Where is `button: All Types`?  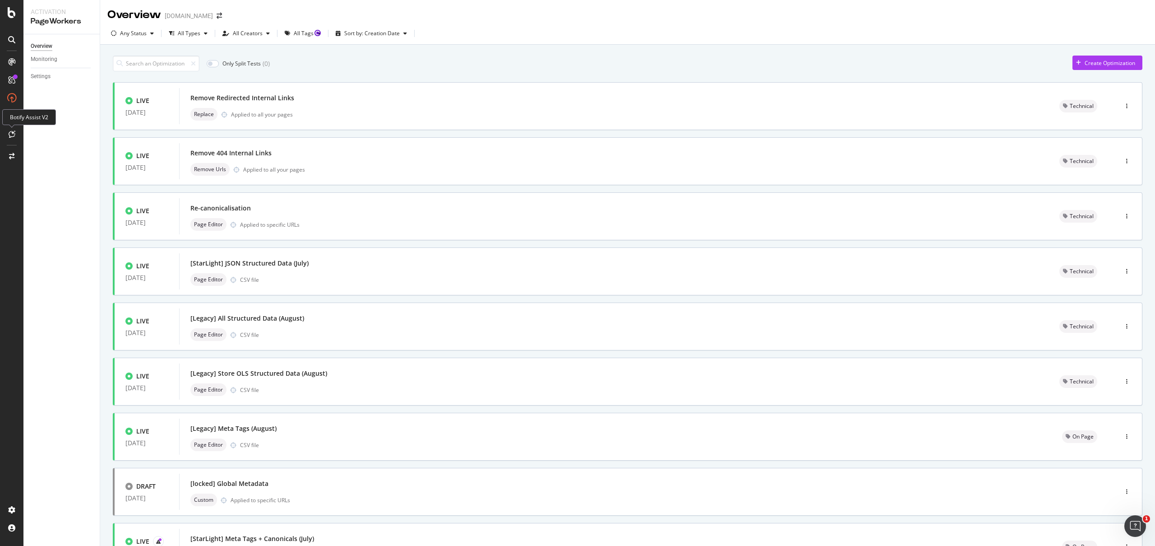
button: All Types is located at coordinates (188, 33).